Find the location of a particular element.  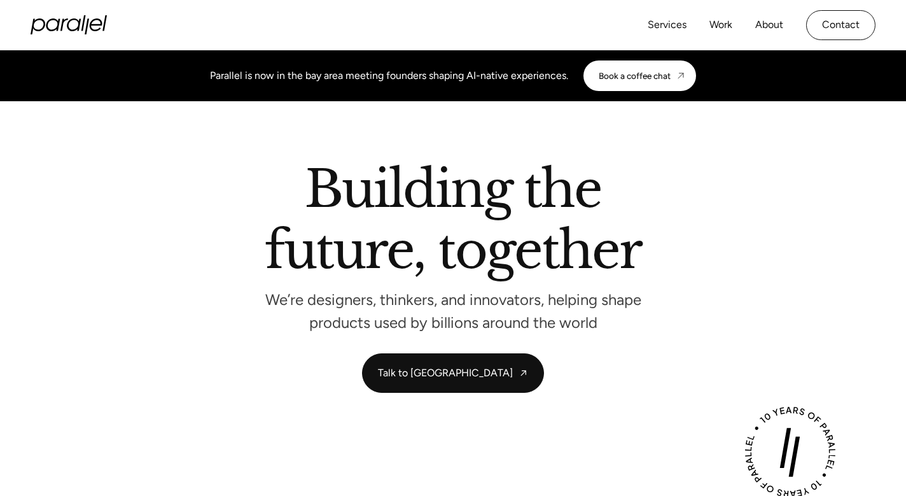

p: We’re designers, thinkers, and innovators, helping shape products used by billions around the world is located at coordinates (453, 311).